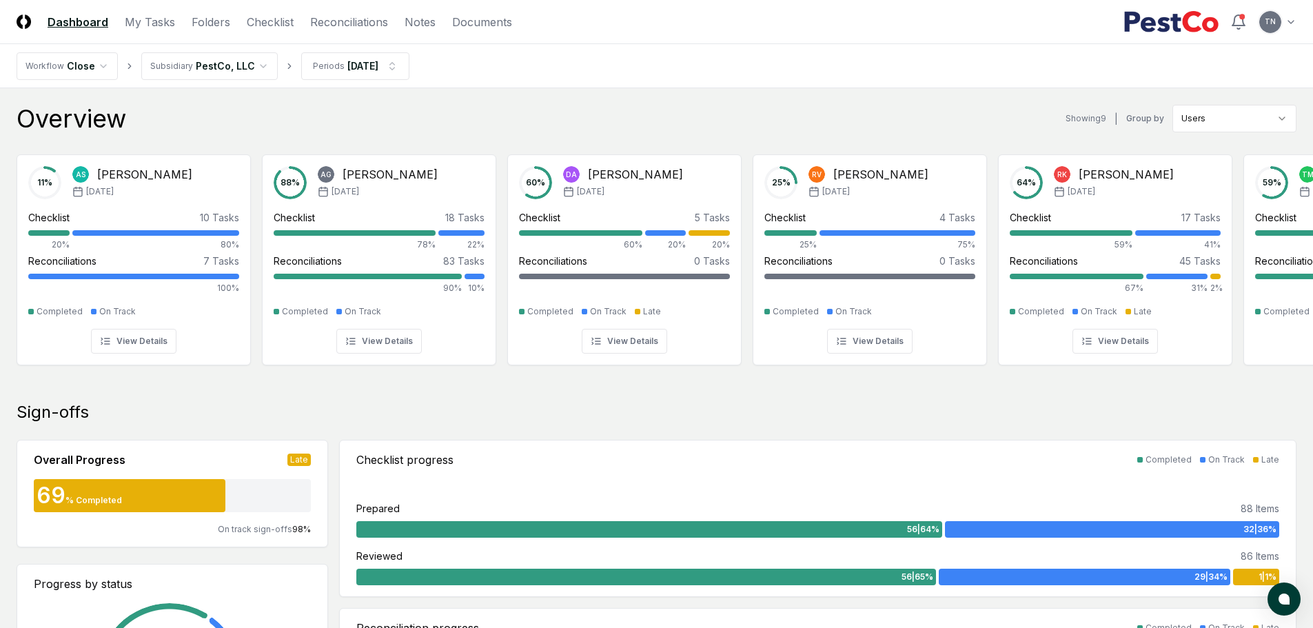 This screenshot has height=628, width=1313. Describe the element at coordinates (211, 22) in the screenshot. I see `a: Folders` at that location.